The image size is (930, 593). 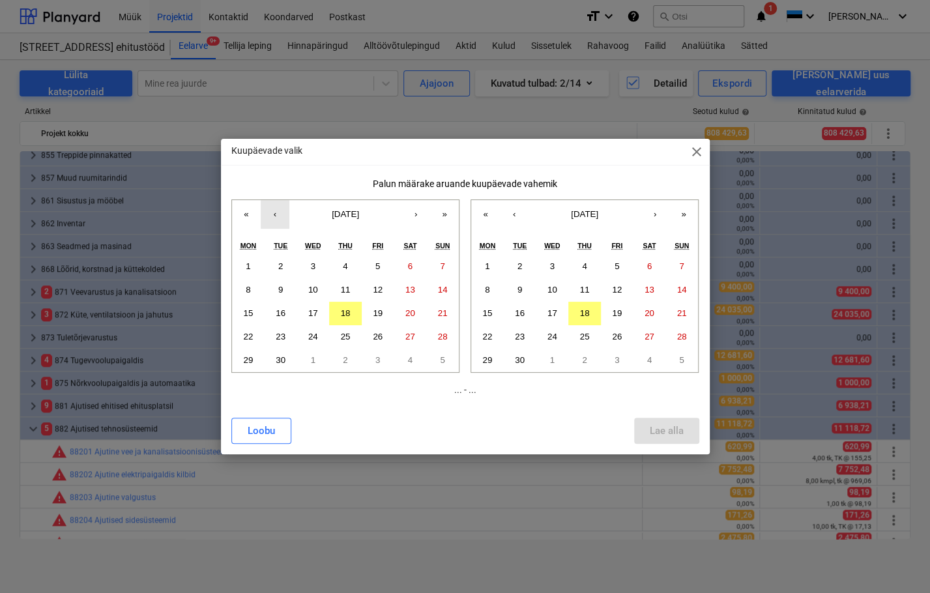 What do you see at coordinates (261, 431) in the screenshot?
I see `div: Loobu` at bounding box center [261, 431].